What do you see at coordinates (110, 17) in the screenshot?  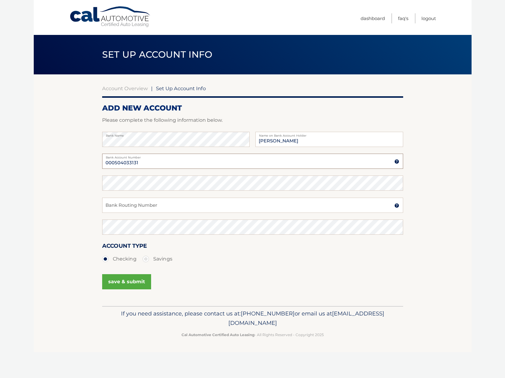 I see `a: Cal Automotive` at bounding box center [110, 17].